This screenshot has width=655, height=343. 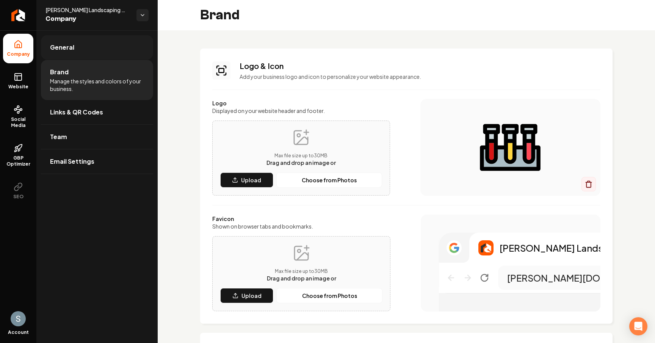 I want to click on h3: Logo & Icon, so click(x=420, y=66).